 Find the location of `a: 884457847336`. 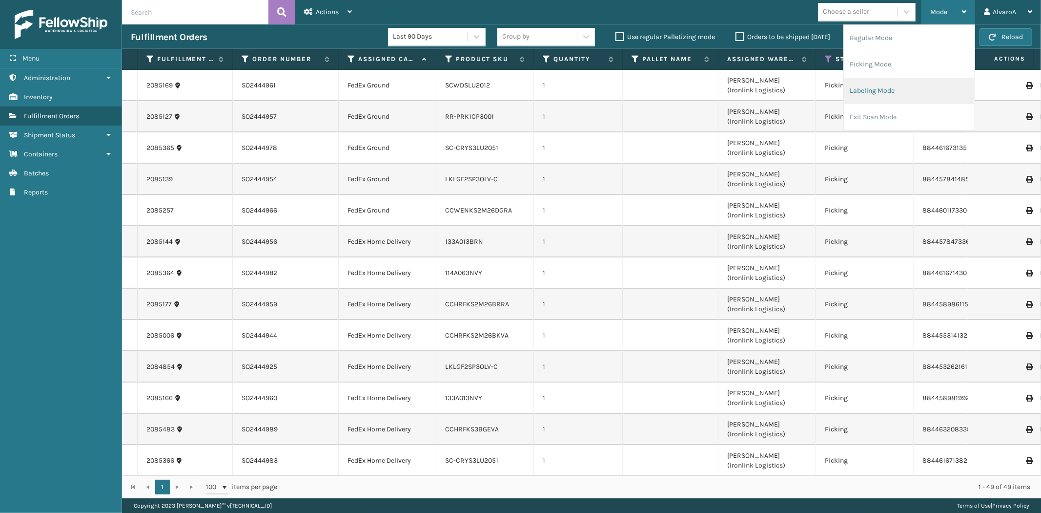

a: 884457847336 is located at coordinates (946, 241).